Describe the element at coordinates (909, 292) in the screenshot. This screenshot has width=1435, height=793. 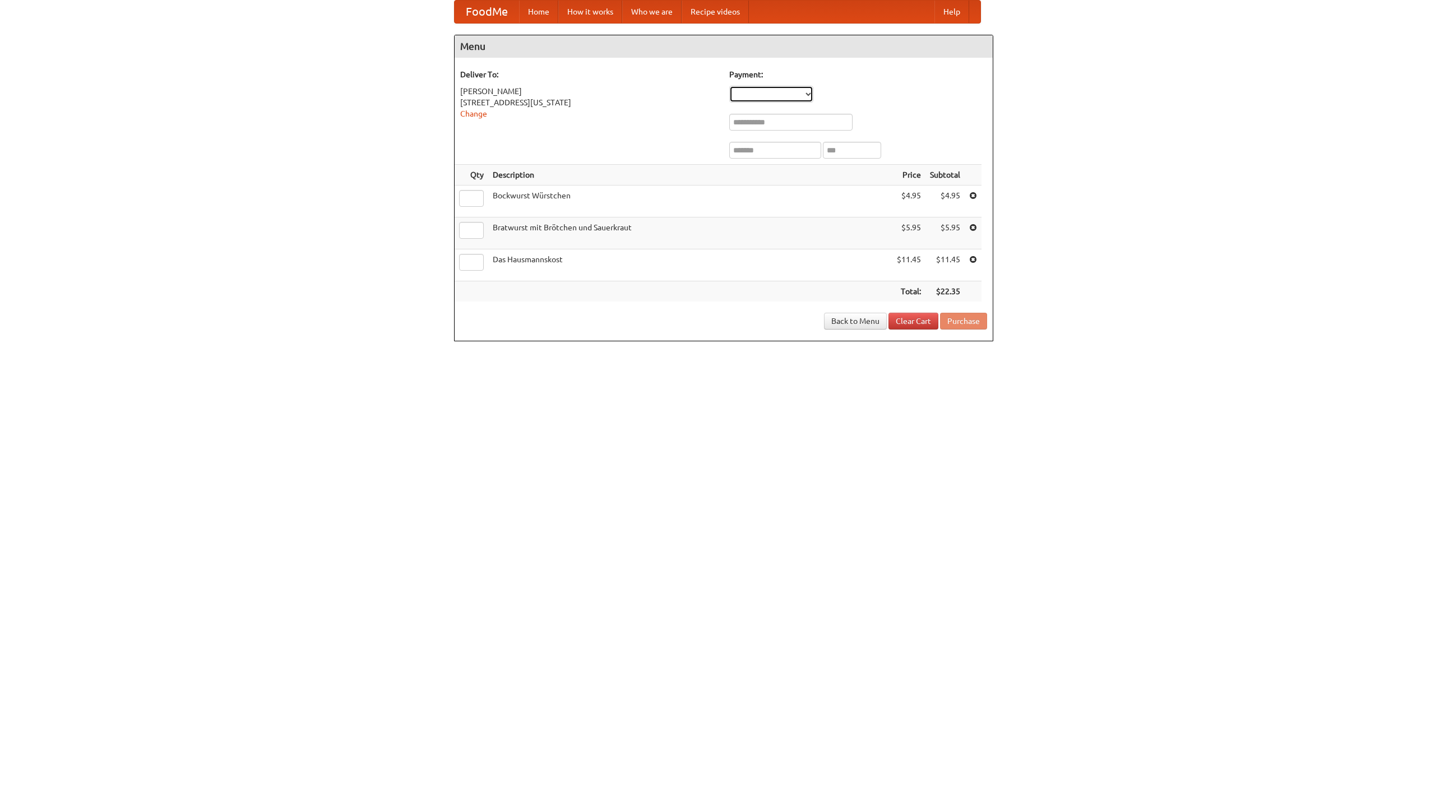
I see `th: Total:` at that location.